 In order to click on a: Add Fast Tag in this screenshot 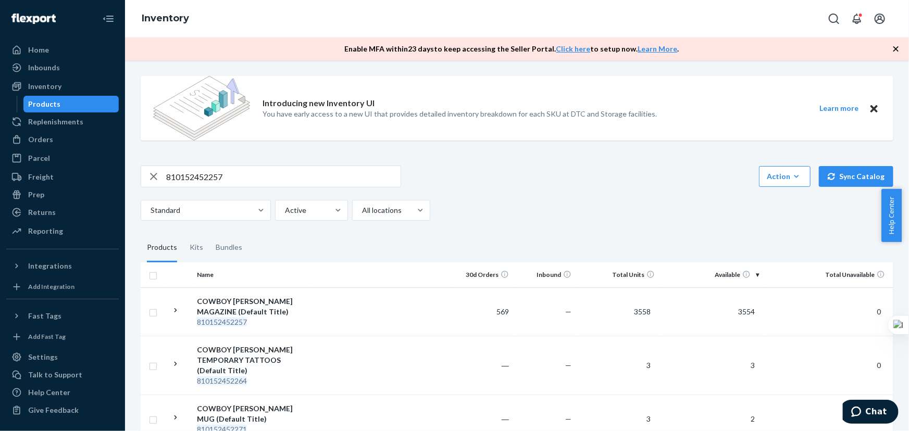, I will do `click(63, 337)`.